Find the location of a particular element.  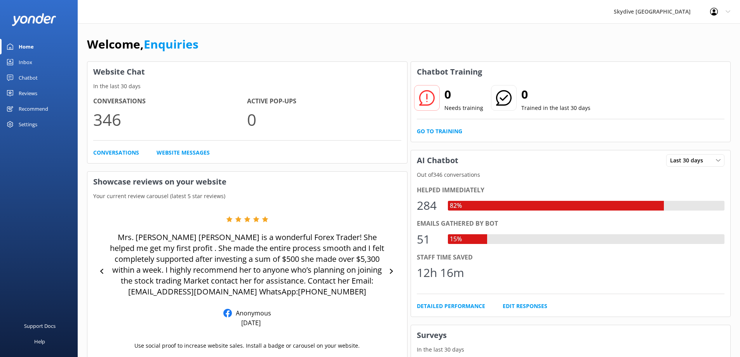

h3: AI Chatbot is located at coordinates (437, 160).